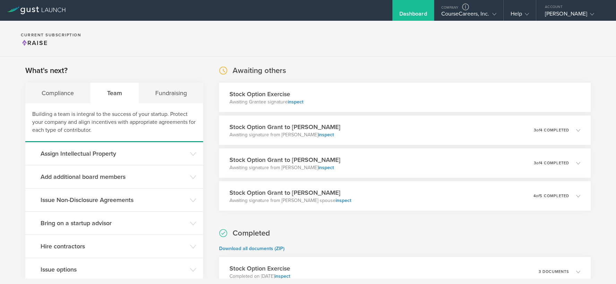  What do you see at coordinates (266, 102) in the screenshot?
I see `p: Awaiting Grantee signature` at bounding box center [266, 102].